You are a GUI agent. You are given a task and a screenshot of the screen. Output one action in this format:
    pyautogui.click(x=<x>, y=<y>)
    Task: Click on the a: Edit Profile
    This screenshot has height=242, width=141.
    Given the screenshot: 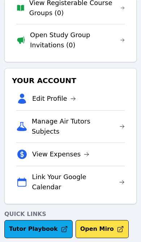 What is the action you would take?
    pyautogui.click(x=54, y=98)
    